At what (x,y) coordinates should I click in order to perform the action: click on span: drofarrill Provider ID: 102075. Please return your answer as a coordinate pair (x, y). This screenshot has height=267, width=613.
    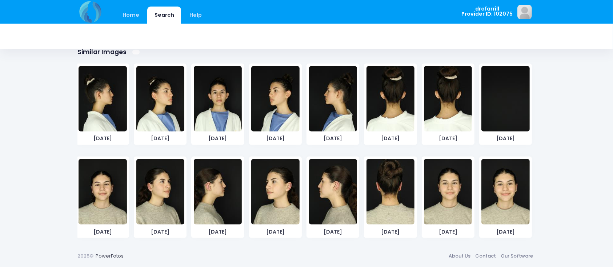
    Looking at the image, I should click on (487, 11).